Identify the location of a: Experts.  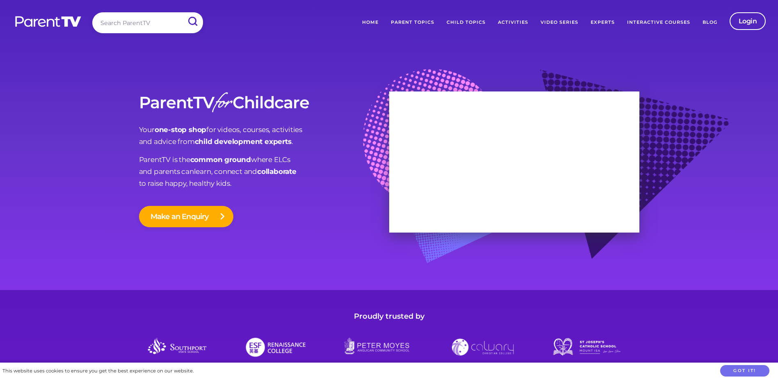
(603, 23).